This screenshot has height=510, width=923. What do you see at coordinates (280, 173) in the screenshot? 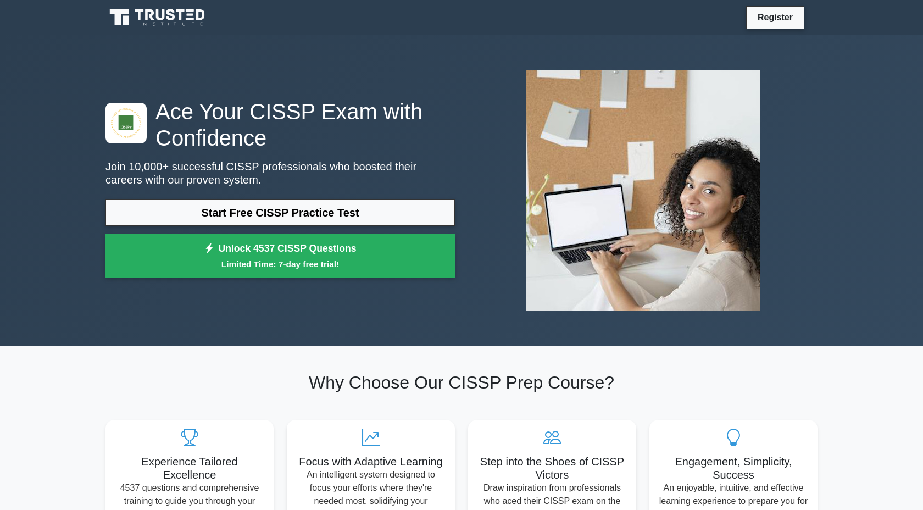
I see `p: Join 10,000+ successful CISSP professionals who boosted their careers with our proven system.` at bounding box center [280, 173].